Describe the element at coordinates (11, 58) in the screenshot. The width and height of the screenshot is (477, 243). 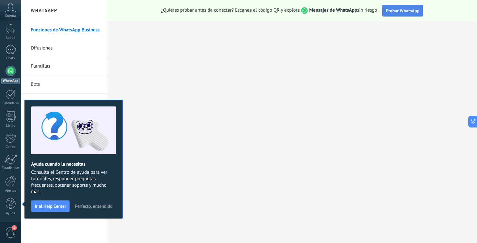
I see `div: Chats` at that location.